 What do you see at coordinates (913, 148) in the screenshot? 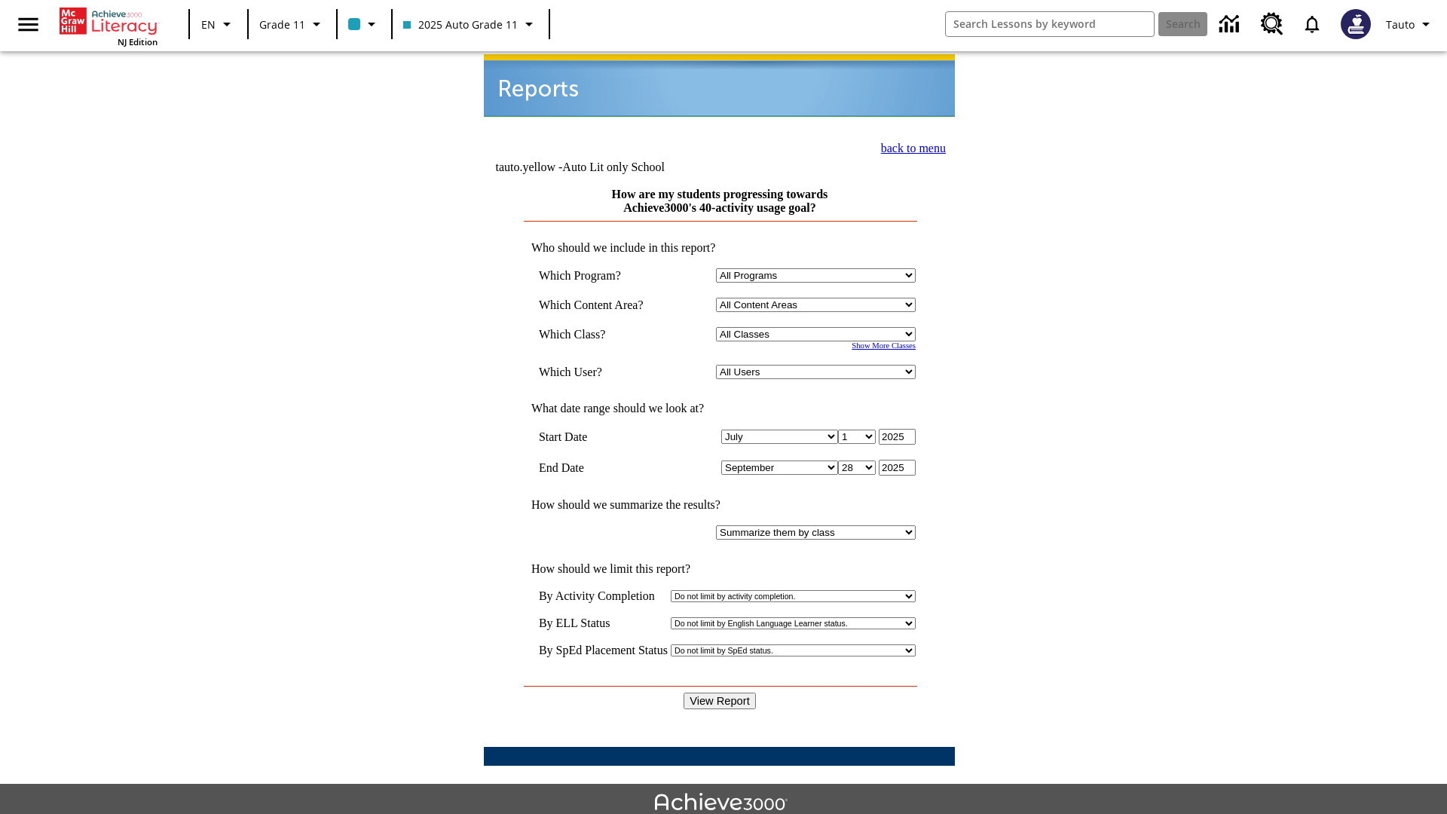
I see `a: back to menu` at bounding box center [913, 148].